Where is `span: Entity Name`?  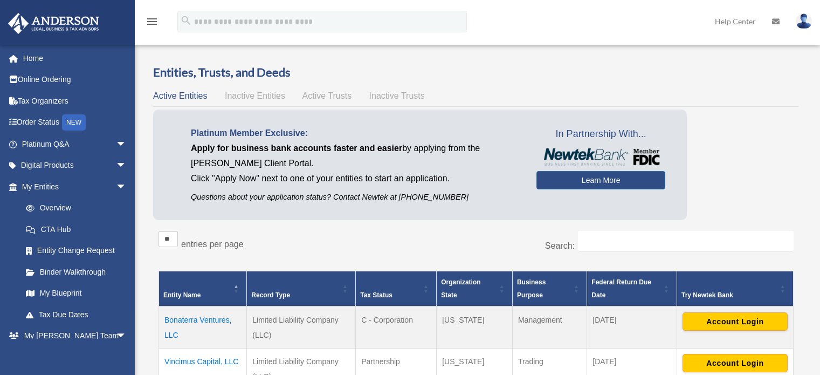
span: Entity Name is located at coordinates (182, 295).